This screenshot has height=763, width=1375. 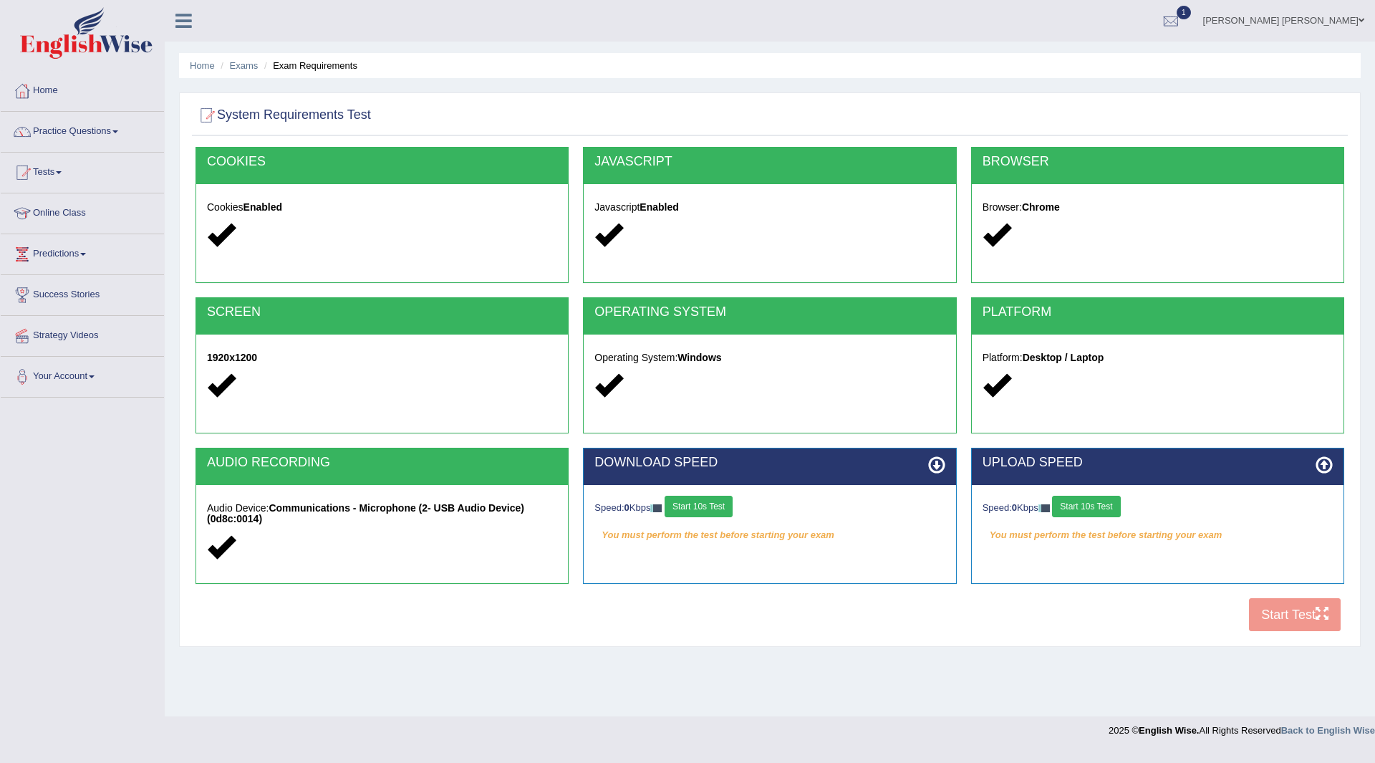 I want to click on strong: Communications - Microphone (2- USB Audio Device) (0d8c:0014), so click(x=365, y=513).